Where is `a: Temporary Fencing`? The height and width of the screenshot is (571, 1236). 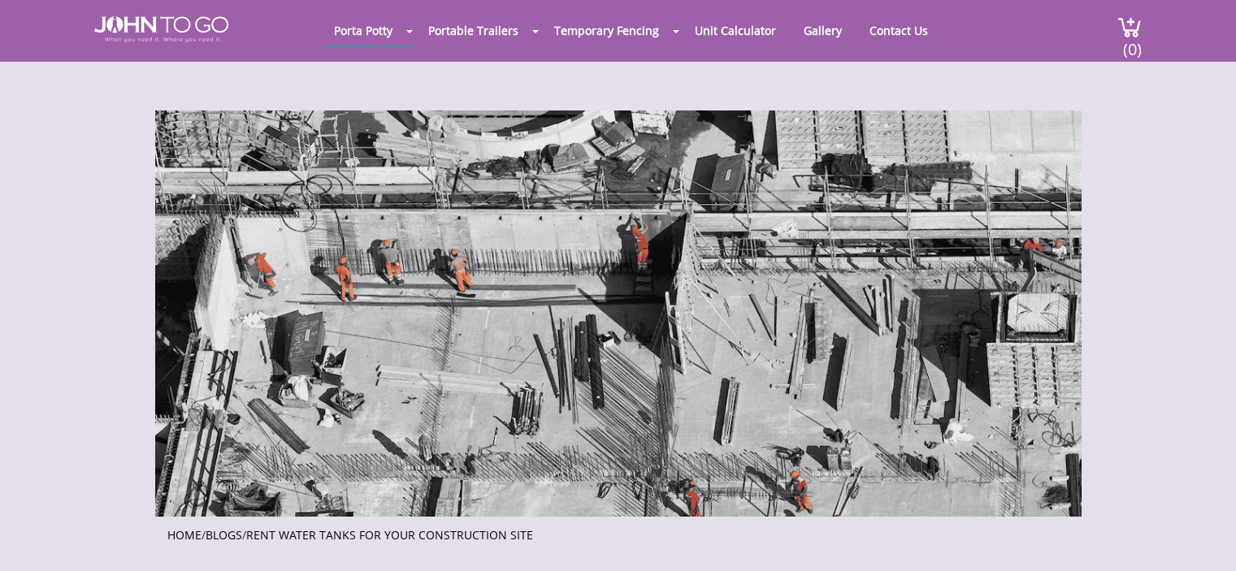
a: Temporary Fencing is located at coordinates (606, 30).